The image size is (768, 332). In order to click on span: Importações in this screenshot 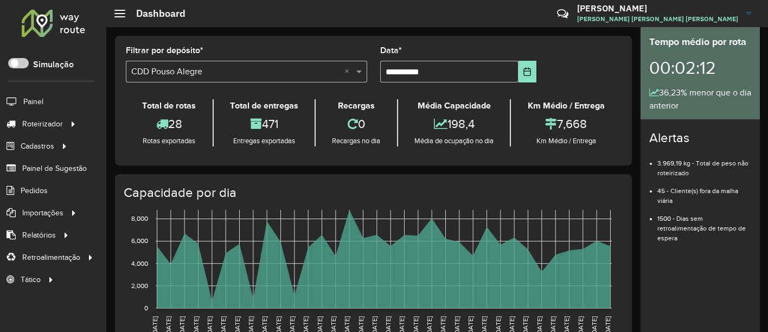, I will do `click(43, 213)`.